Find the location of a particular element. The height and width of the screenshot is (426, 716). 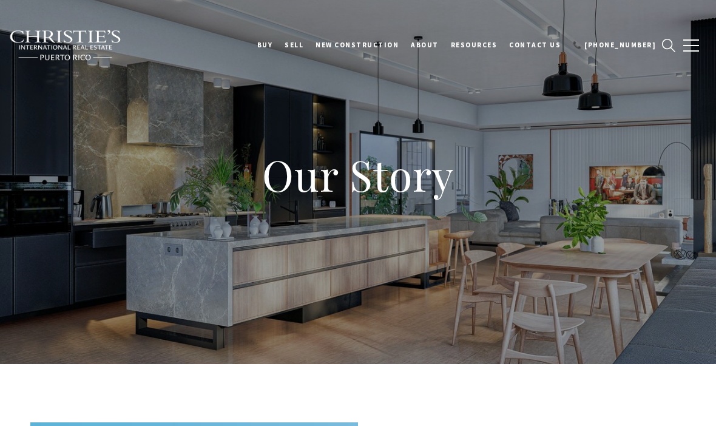

span: New Construction is located at coordinates (357, 45).